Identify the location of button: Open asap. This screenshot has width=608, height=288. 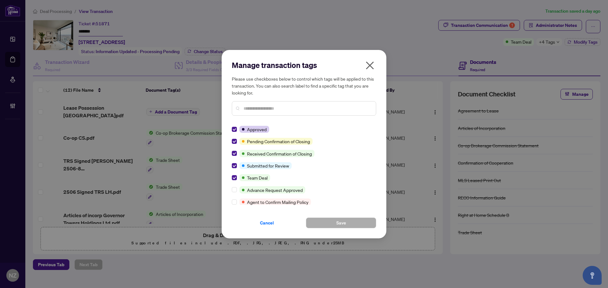
(592, 276).